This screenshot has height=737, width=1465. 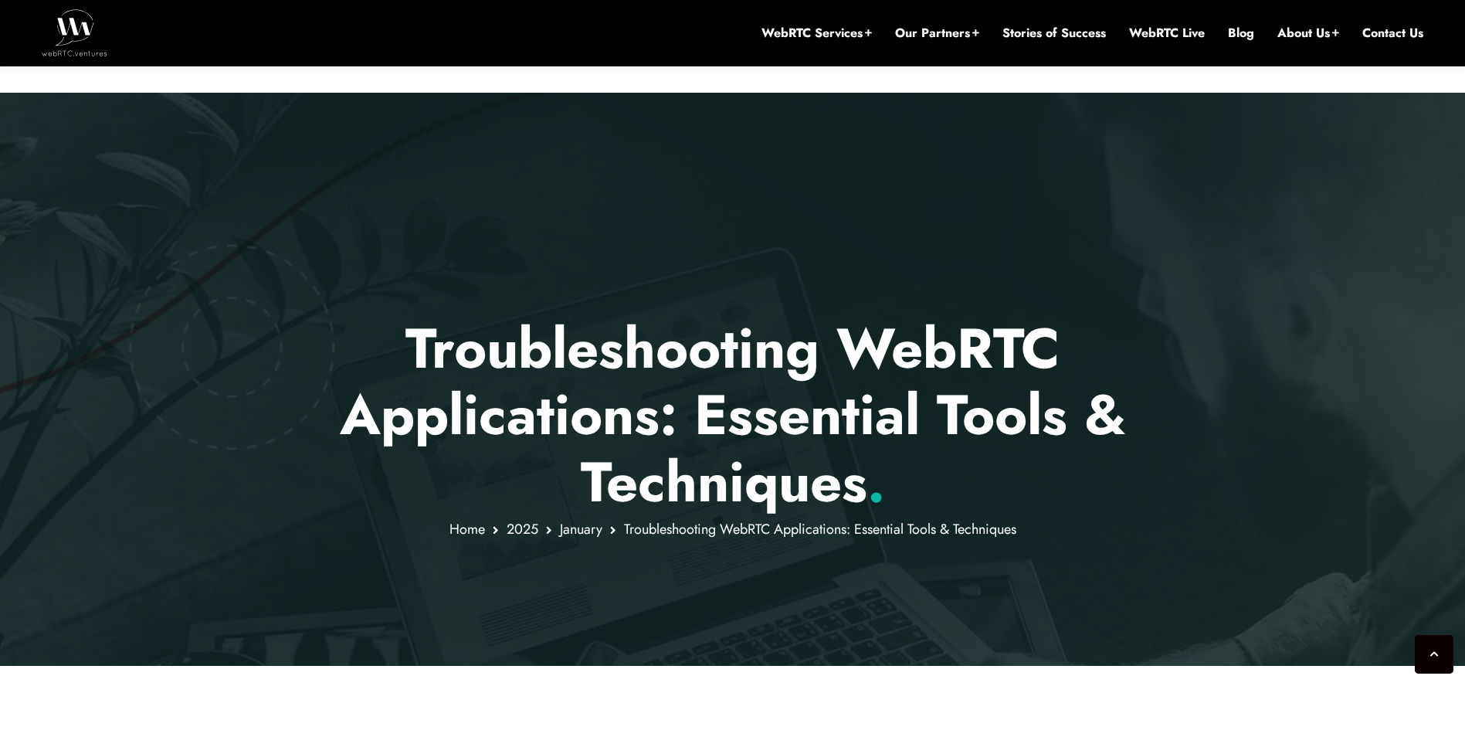 I want to click on a: About Us, so click(x=1308, y=33).